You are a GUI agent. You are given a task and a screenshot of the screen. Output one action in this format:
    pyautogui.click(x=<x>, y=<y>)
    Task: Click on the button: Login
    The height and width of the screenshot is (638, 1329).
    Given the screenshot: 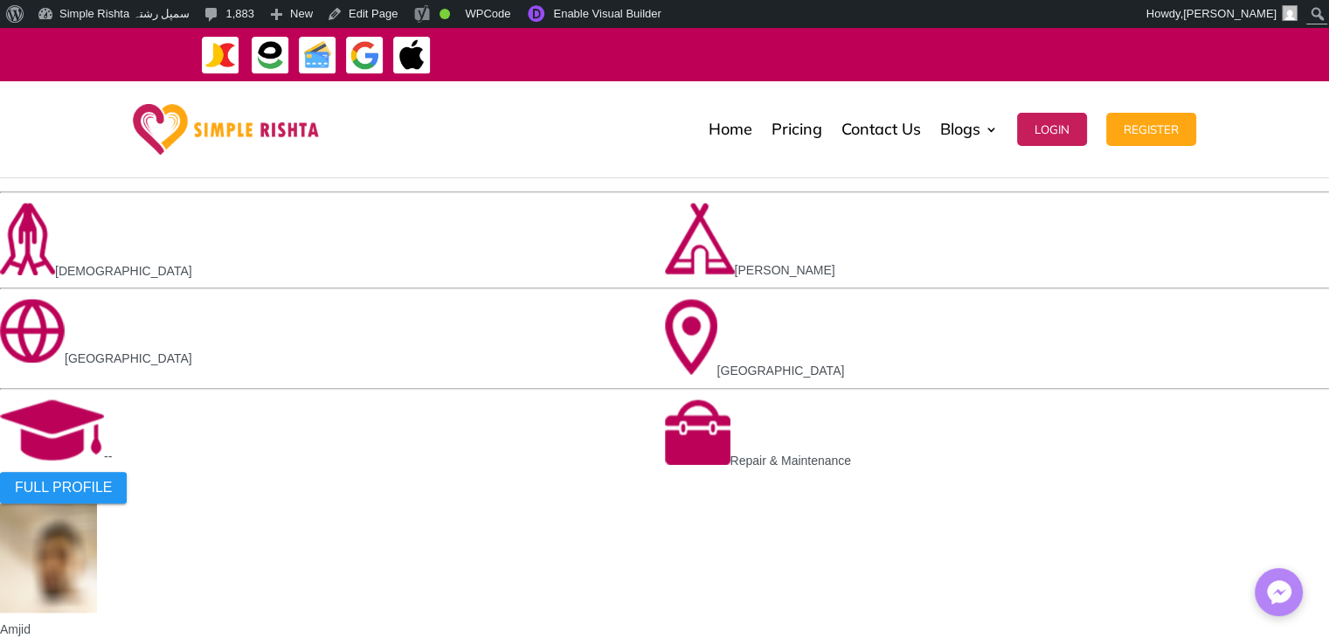 What is the action you would take?
    pyautogui.click(x=1052, y=129)
    